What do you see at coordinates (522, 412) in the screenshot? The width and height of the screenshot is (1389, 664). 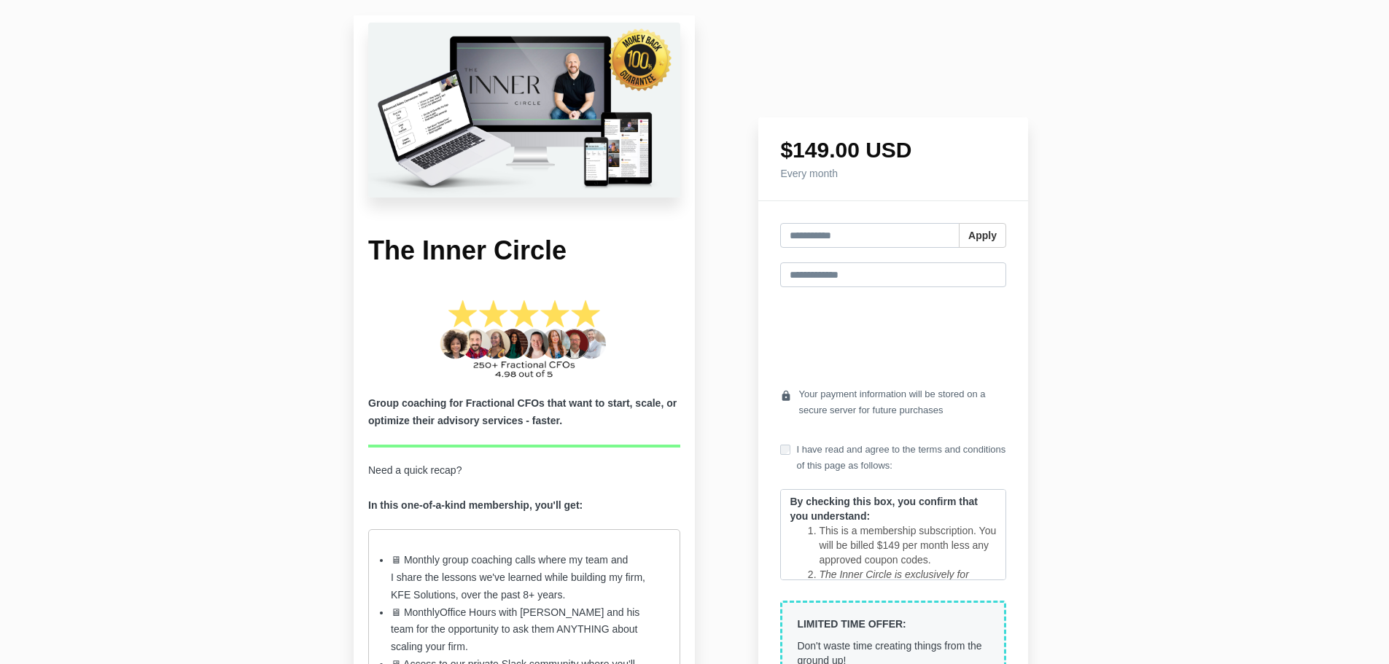 I see `b: Group coaching for Fractional CFOs that want to start, scale, or optimize their advisory services...` at bounding box center [522, 412].